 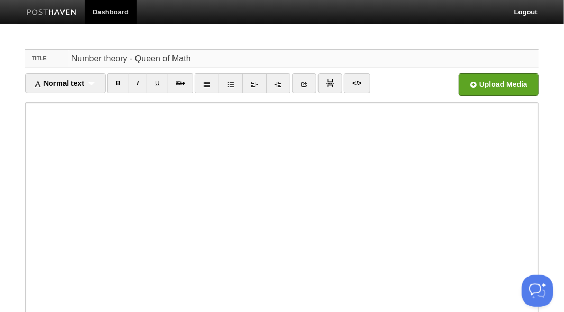 What do you see at coordinates (51, 13) in the screenshot?
I see `img: Posthaven-bar` at bounding box center [51, 13].